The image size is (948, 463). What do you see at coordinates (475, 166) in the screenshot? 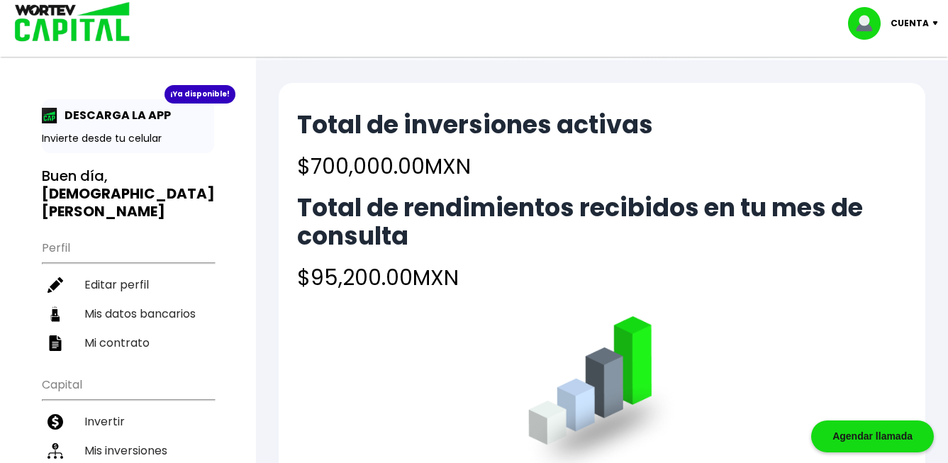
I see `h4: $700,000.00 MXN` at bounding box center [475, 166].